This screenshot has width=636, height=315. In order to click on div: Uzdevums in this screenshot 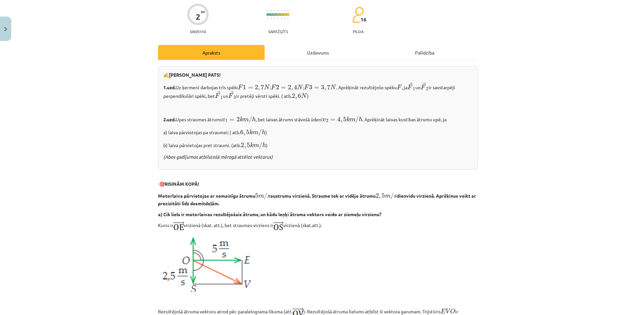, I will do `click(318, 52)`.